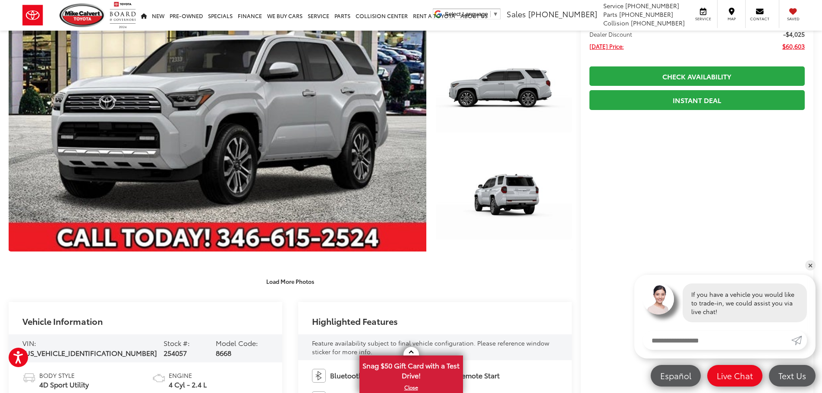 This screenshot has width=822, height=393. What do you see at coordinates (176, 342) in the screenshot?
I see `span: Stock #:` at bounding box center [176, 342].